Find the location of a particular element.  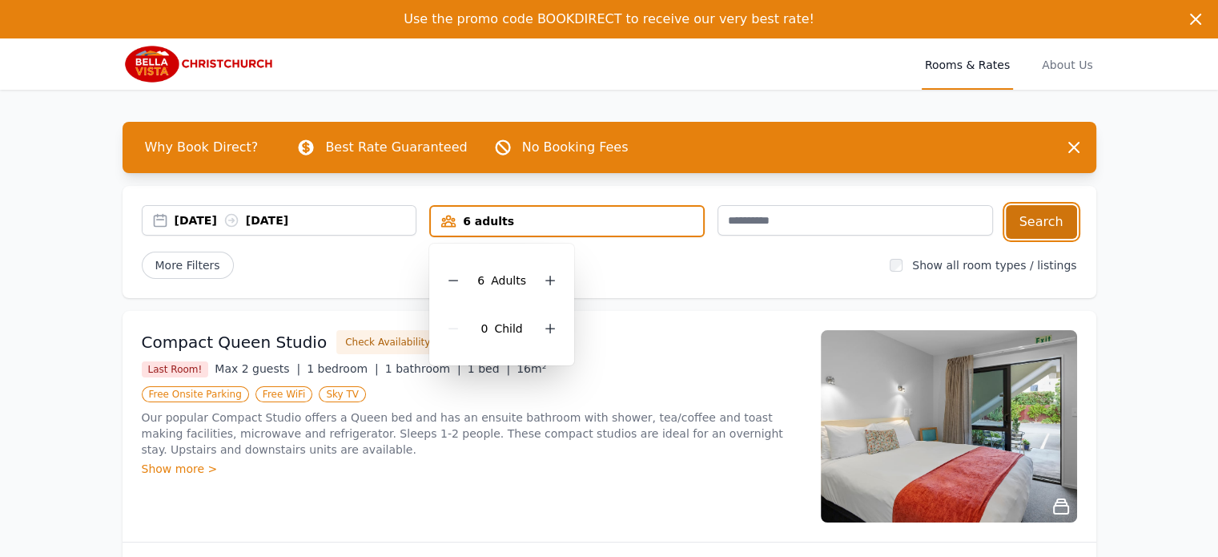

span: Sky TV is located at coordinates (342, 394).